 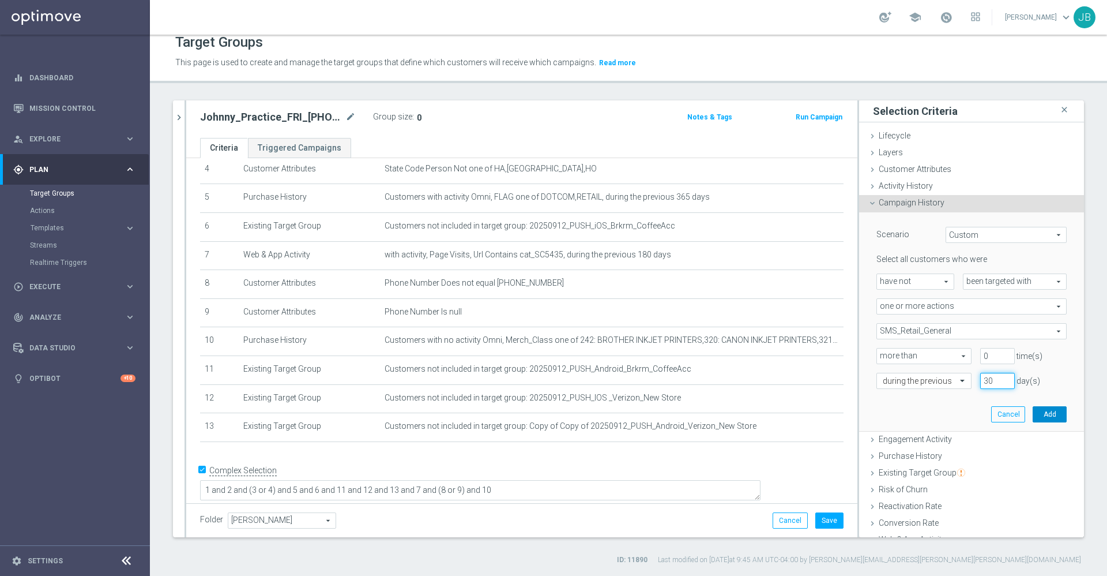 What do you see at coordinates (219, 255) in the screenshot?
I see `td: 7` at bounding box center [219, 255].